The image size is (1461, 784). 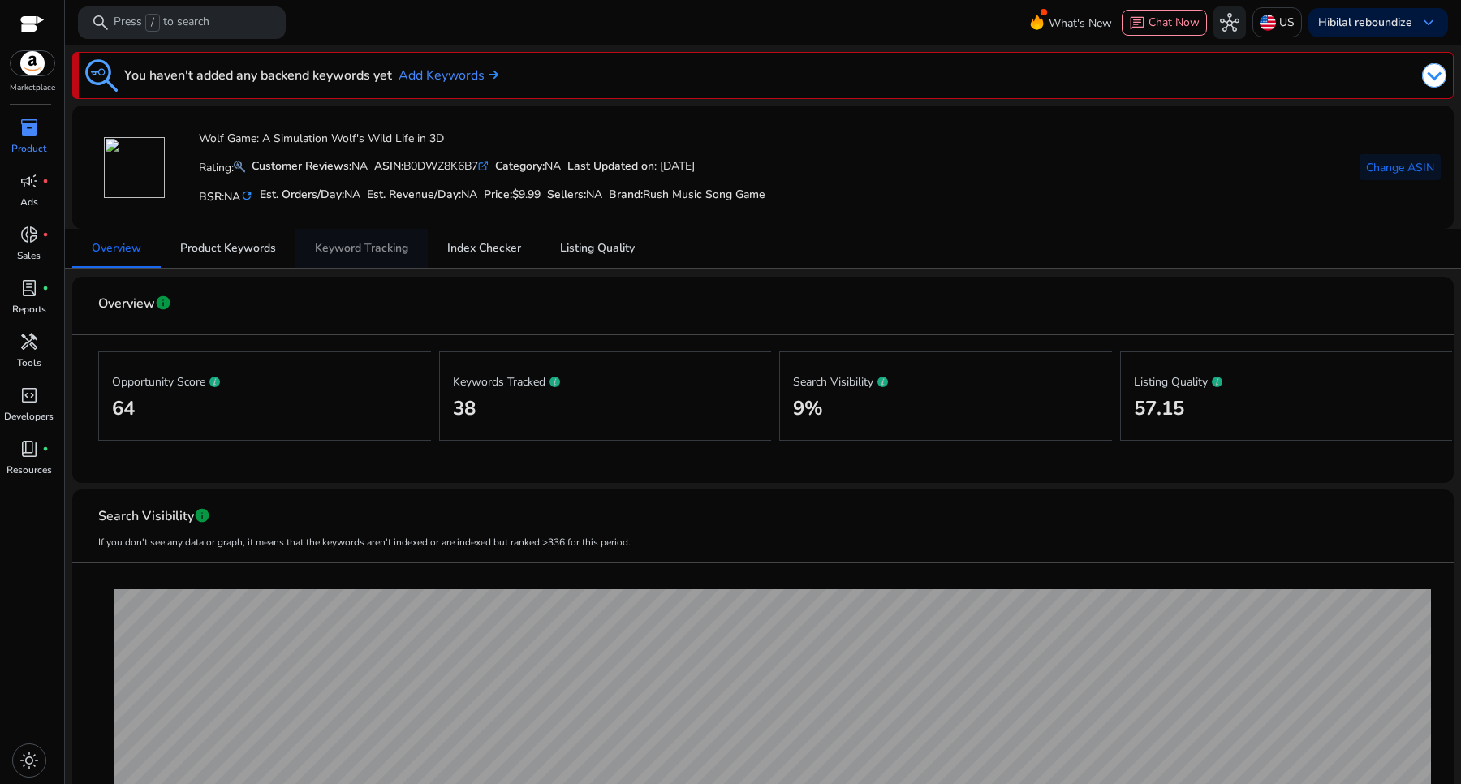 I want to click on span: Index Checker, so click(x=484, y=248).